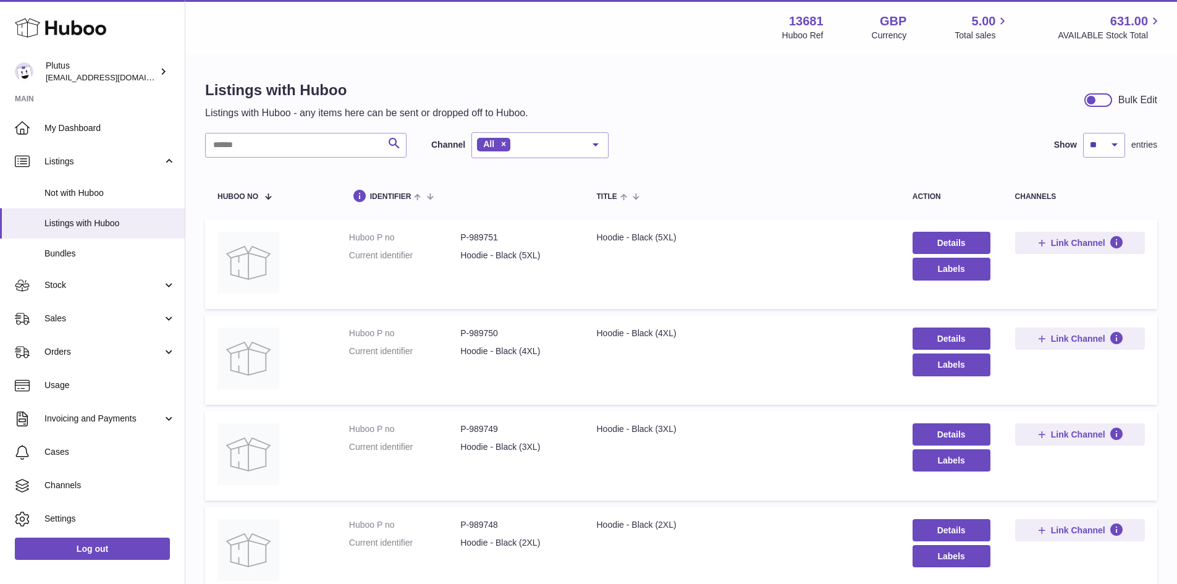 The height and width of the screenshot is (584, 1177). What do you see at coordinates (448, 145) in the screenshot?
I see `label: Channel` at bounding box center [448, 145].